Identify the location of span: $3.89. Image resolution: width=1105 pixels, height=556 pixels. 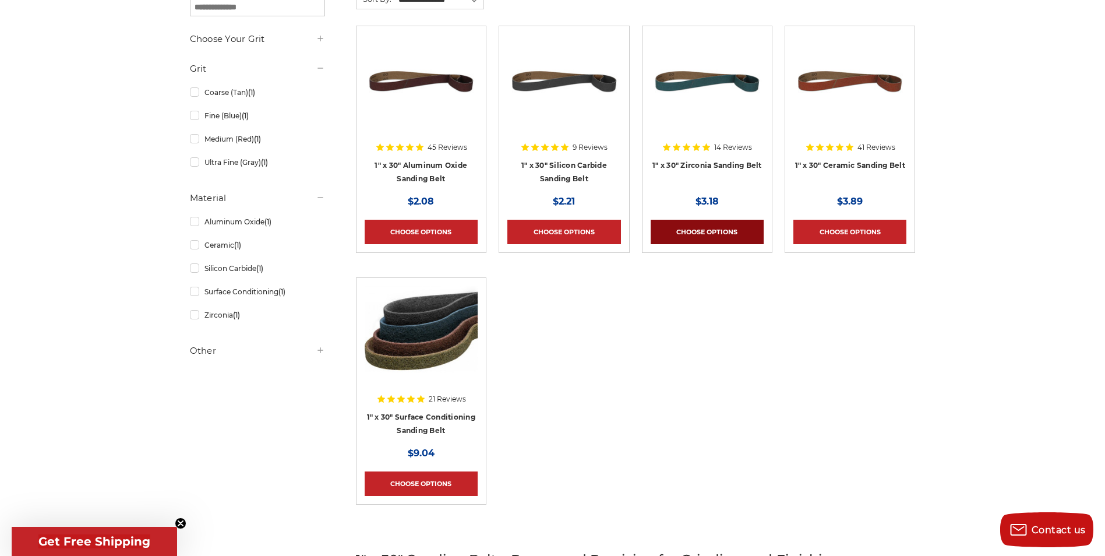
(850, 201).